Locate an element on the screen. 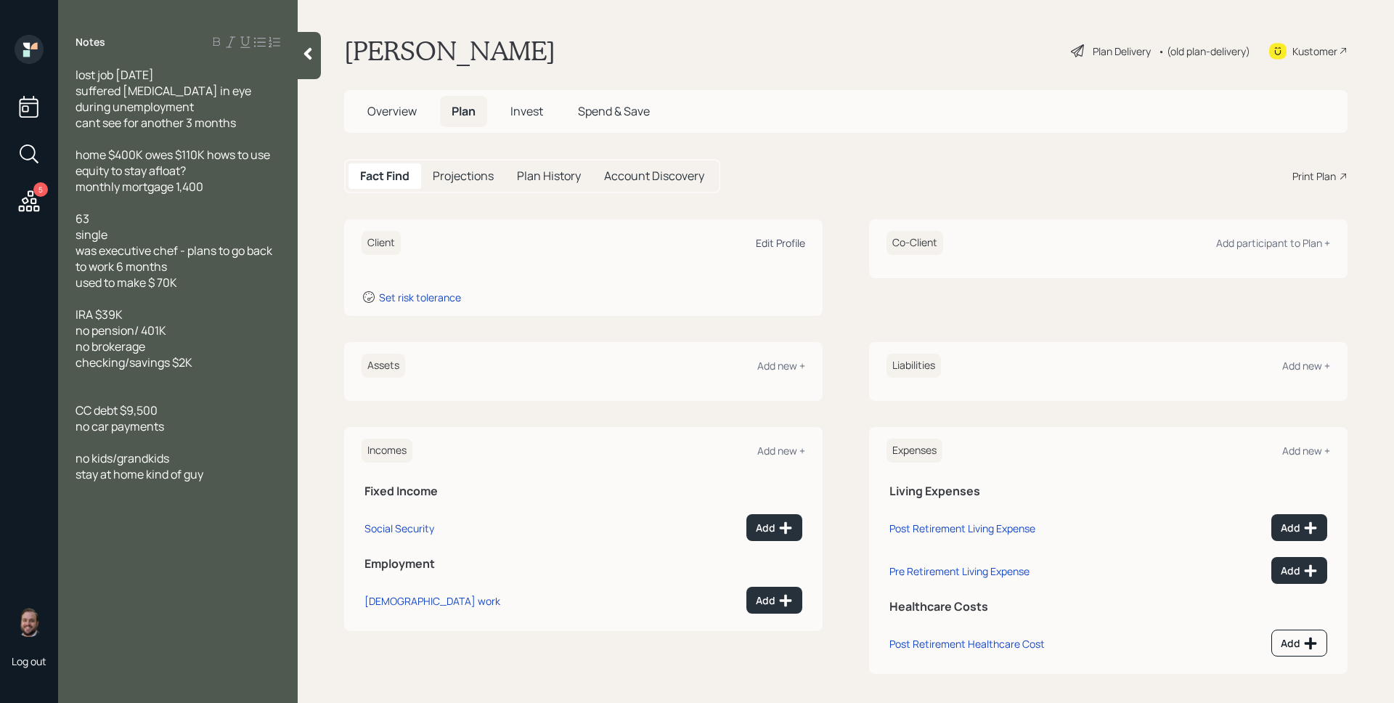  div: Post Retirement Living Expense is located at coordinates (962, 528).